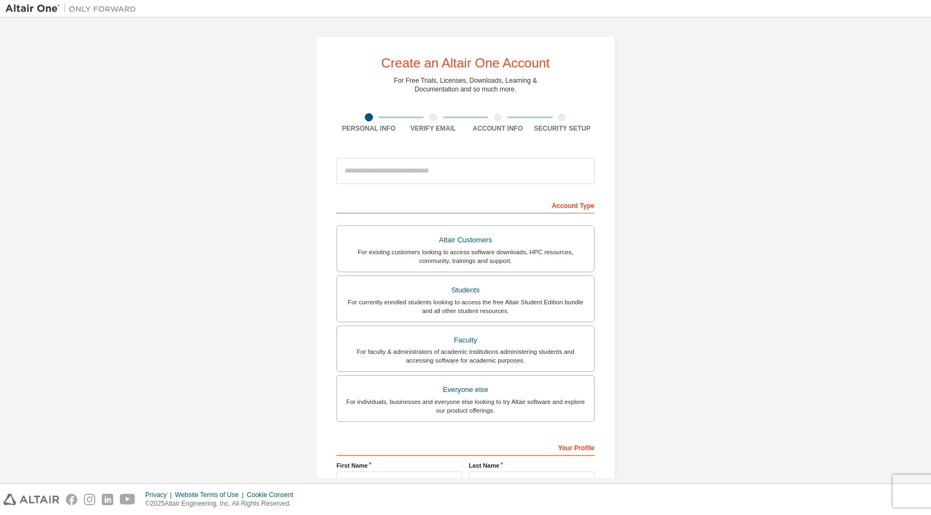 The height and width of the screenshot is (515, 931). Describe the element at coordinates (466, 256) in the screenshot. I see `div: For existing customers looking to access software downloads, HPC resources, community, trainings ...` at that location.